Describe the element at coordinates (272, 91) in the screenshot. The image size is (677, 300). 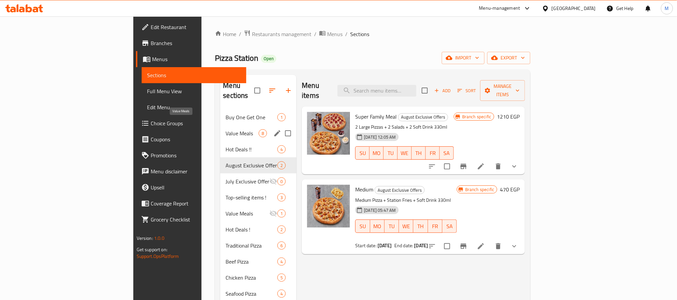
I see `span: Sort sections` at that location.